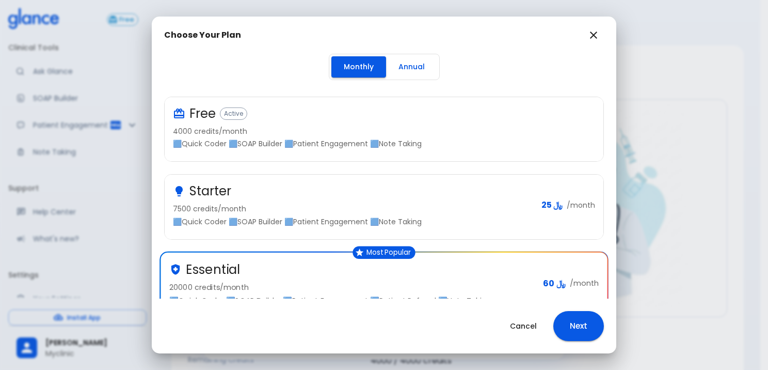  What do you see at coordinates (359, 67) in the screenshot?
I see `button: Monthly` at bounding box center [359, 67].